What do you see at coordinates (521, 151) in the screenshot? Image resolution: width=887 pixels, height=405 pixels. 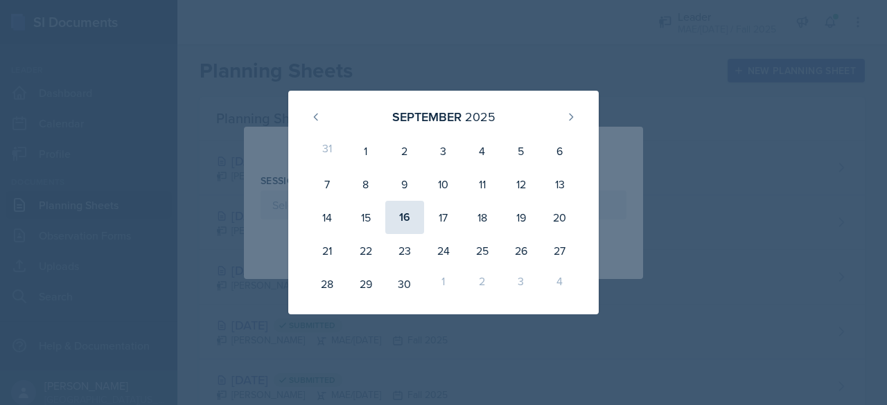 I see `div: 5` at bounding box center [521, 151].